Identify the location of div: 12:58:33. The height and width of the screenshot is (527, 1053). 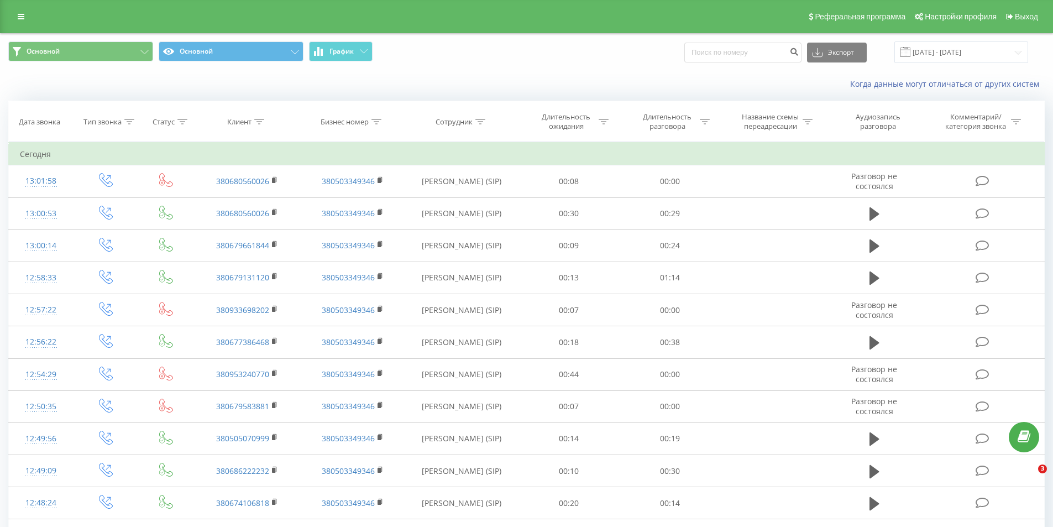
(41, 278).